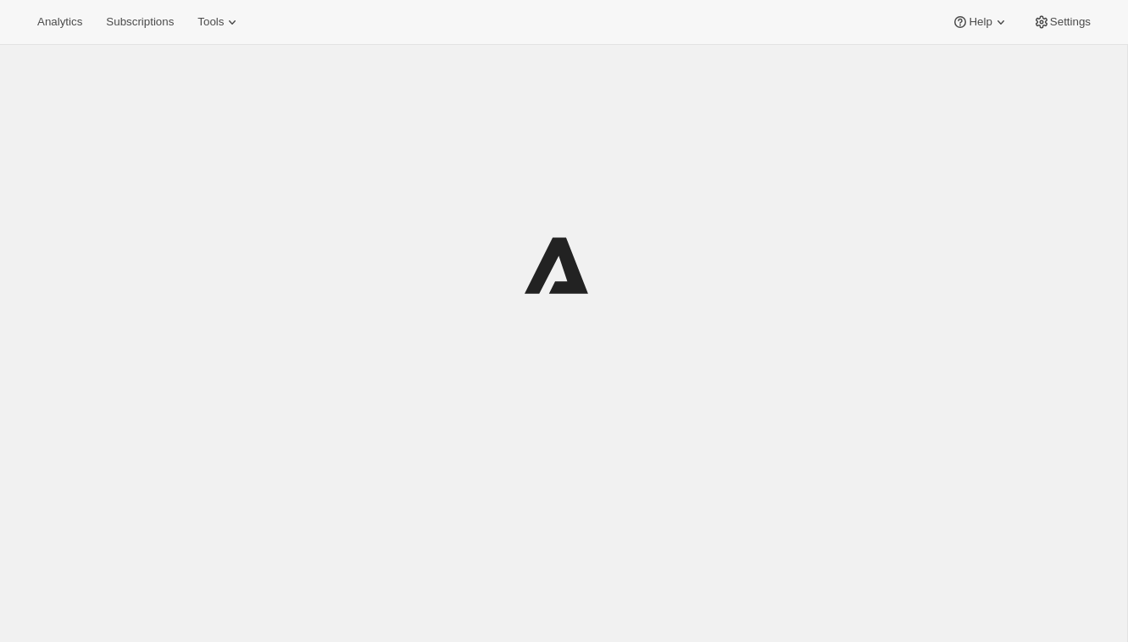  I want to click on button: Subscriptions, so click(140, 22).